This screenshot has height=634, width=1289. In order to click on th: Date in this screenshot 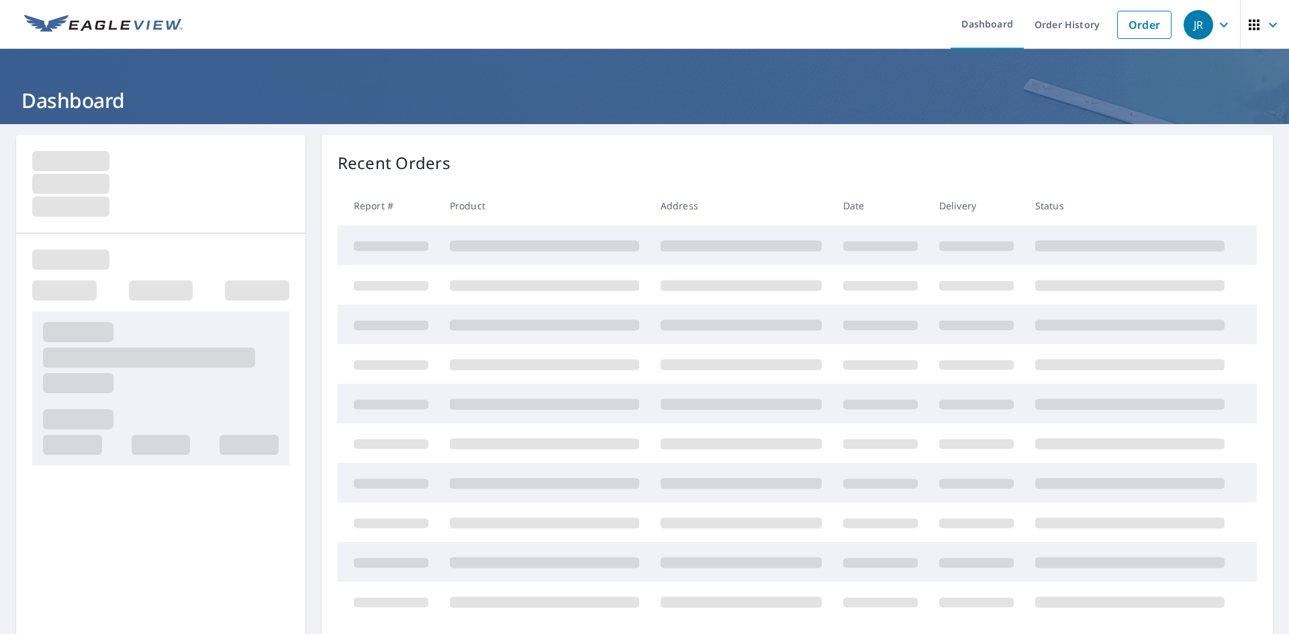, I will do `click(880, 205)`.